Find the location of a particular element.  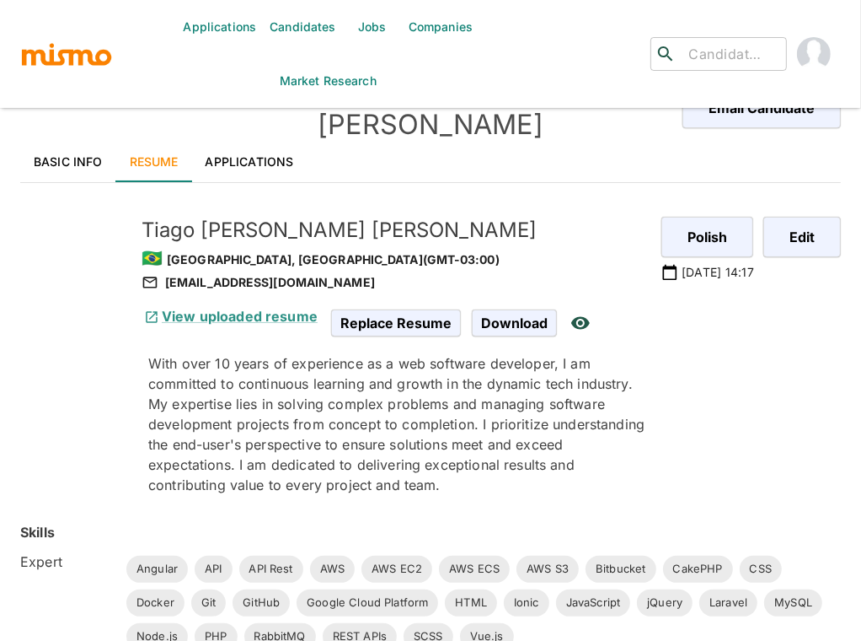

span: AWS EC2 is located at coordinates (397, 569).